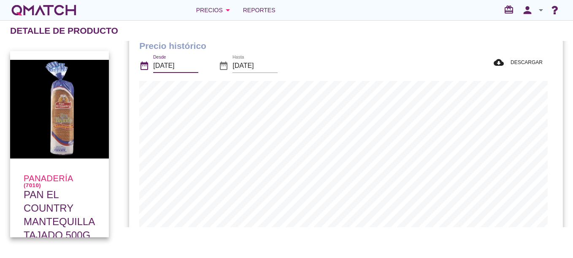 This screenshot has width=573, height=258. I want to click on button: Precios, so click(214, 10).